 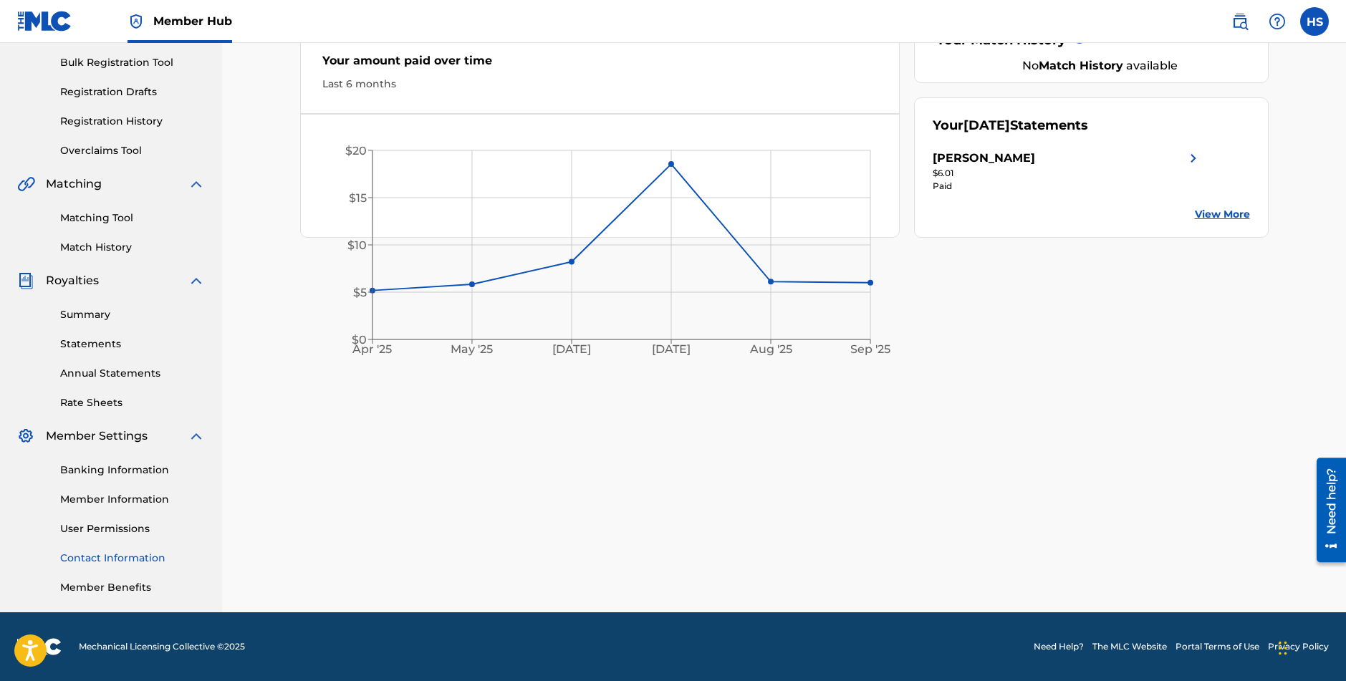 What do you see at coordinates (1298, 647) in the screenshot?
I see `a: Privacy Policy` at bounding box center [1298, 647].